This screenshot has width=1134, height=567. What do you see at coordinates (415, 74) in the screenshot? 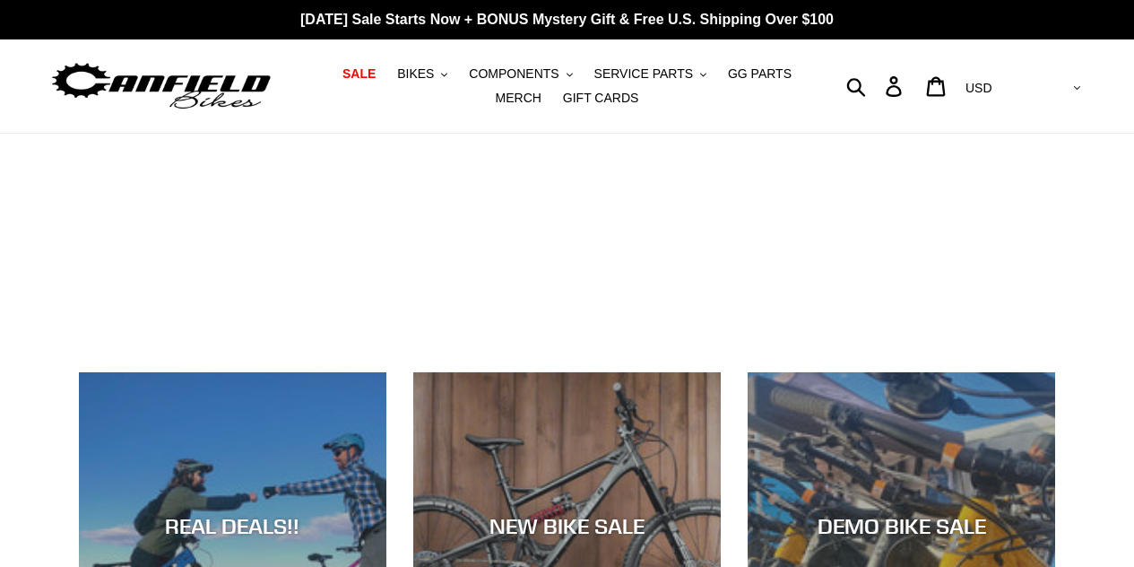
I see `span: BIKES` at bounding box center [415, 74].